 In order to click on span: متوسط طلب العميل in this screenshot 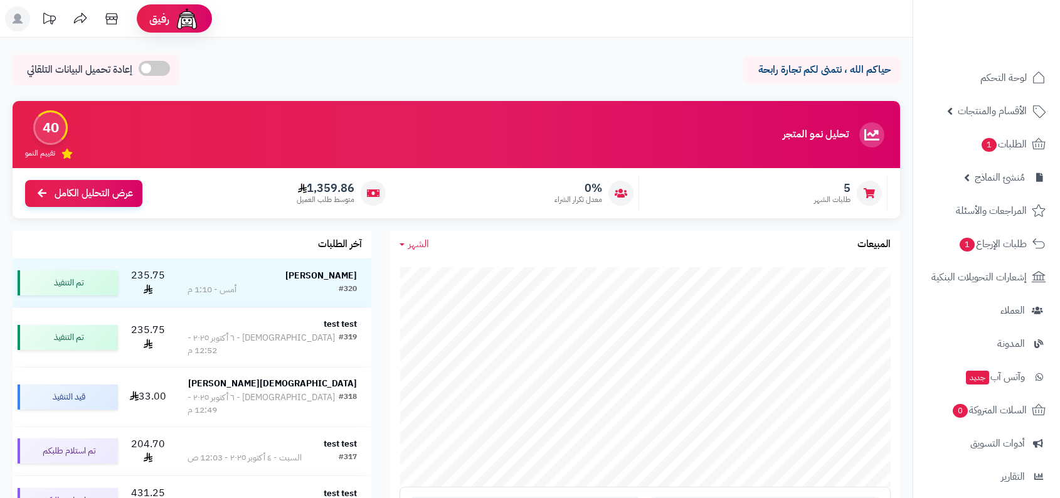, I will do `click(326, 200)`.